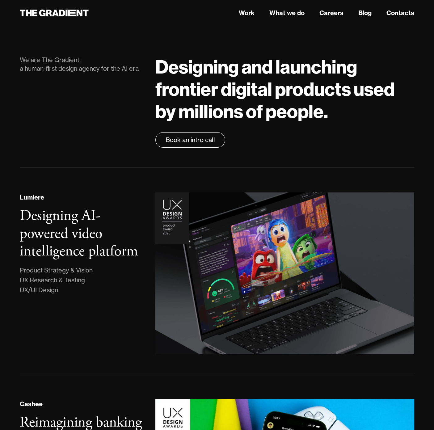 This screenshot has width=434, height=430. I want to click on h1: Designing and launching frontier digital products used by millions of people., so click(285, 89).